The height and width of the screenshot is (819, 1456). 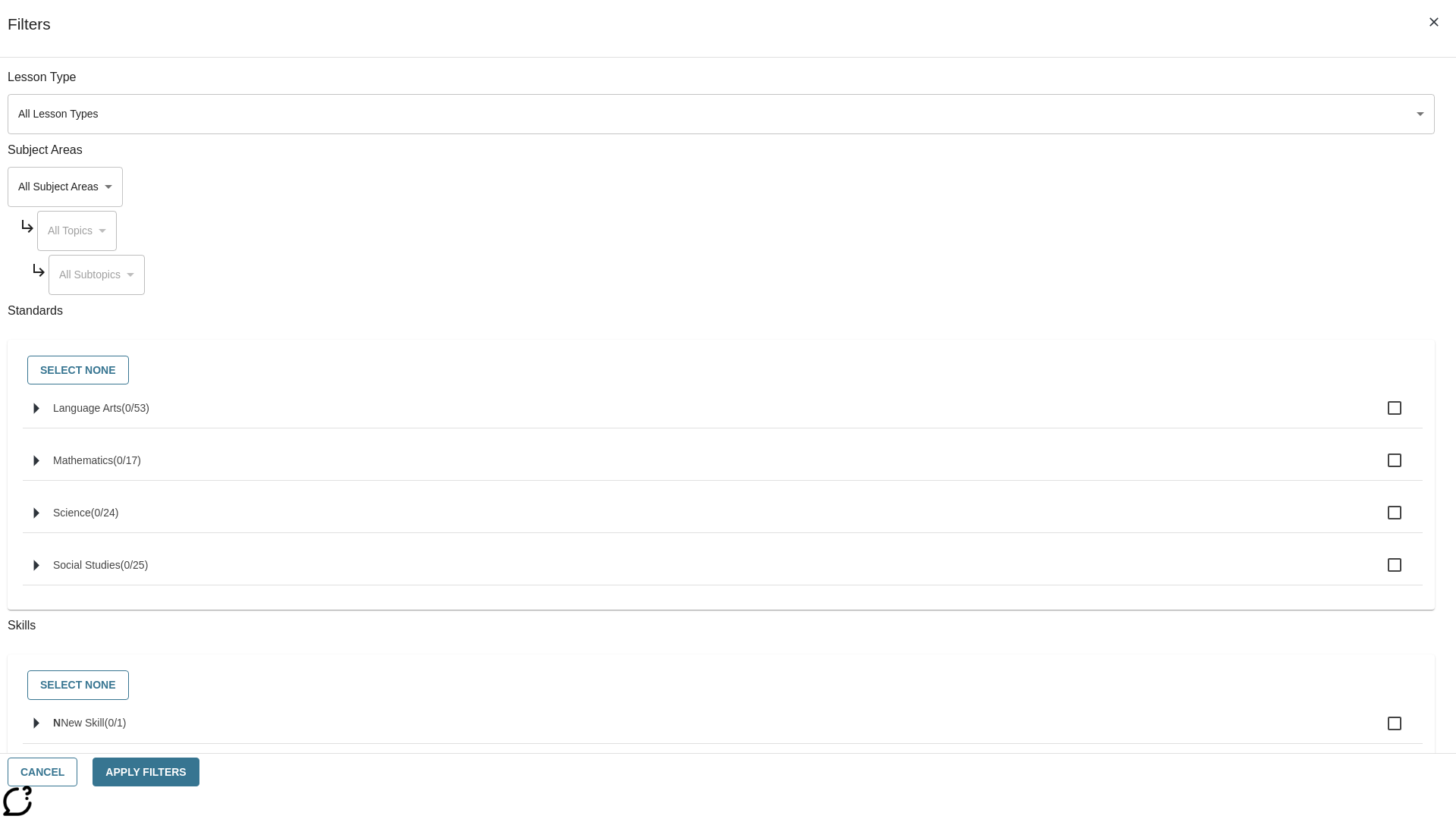 What do you see at coordinates (721, 151) in the screenshot?
I see `p: Subject Areas` at bounding box center [721, 151].